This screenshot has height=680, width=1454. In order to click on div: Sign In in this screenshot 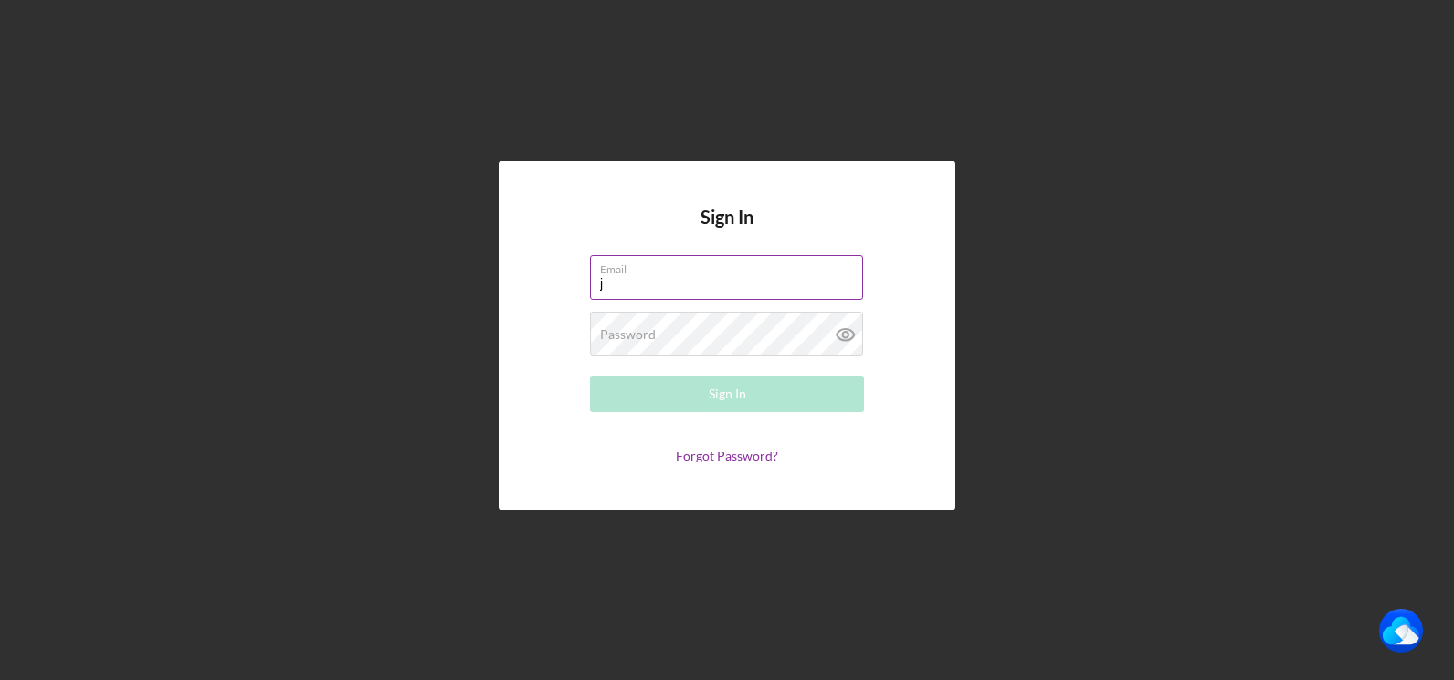, I will do `click(727, 394)`.